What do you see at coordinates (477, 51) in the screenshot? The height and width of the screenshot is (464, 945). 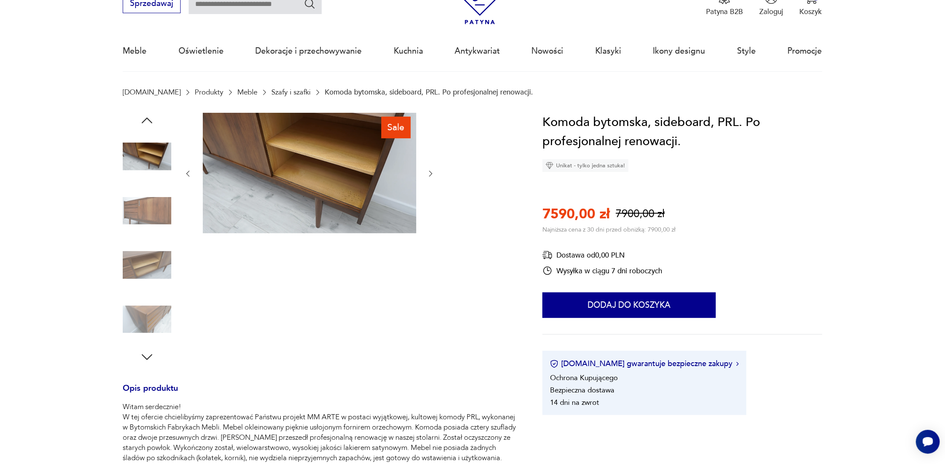 I see `a: Antykwariat` at bounding box center [477, 51].